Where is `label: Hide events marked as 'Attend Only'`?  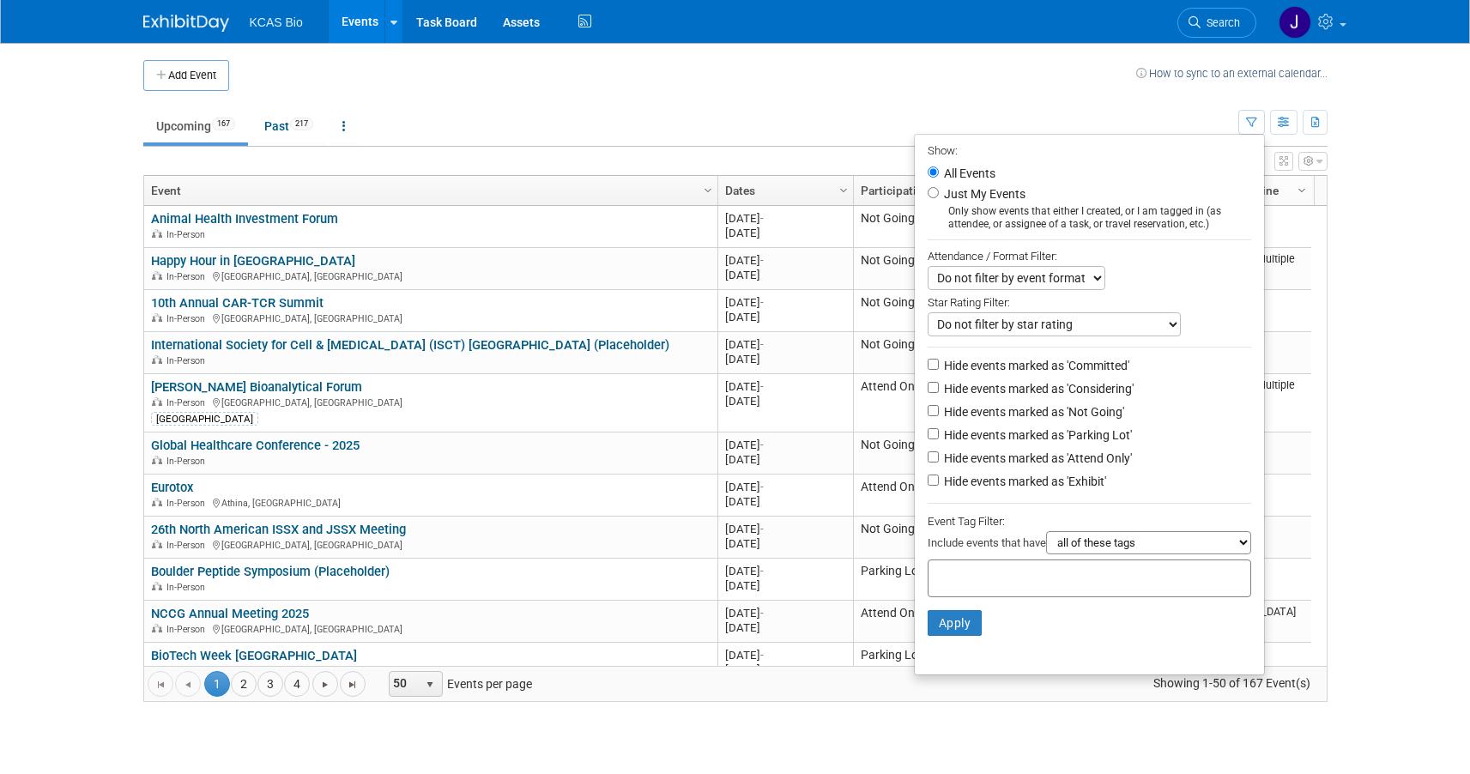 label: Hide events marked as 'Attend Only' is located at coordinates (1036, 458).